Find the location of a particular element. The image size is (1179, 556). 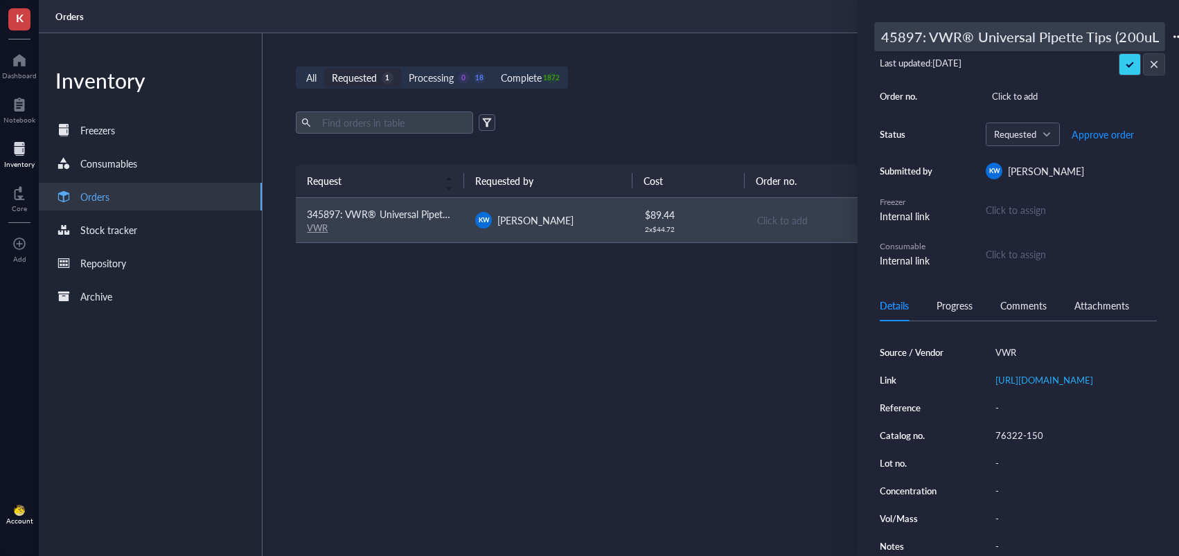

div: Attachments is located at coordinates (1101, 305).